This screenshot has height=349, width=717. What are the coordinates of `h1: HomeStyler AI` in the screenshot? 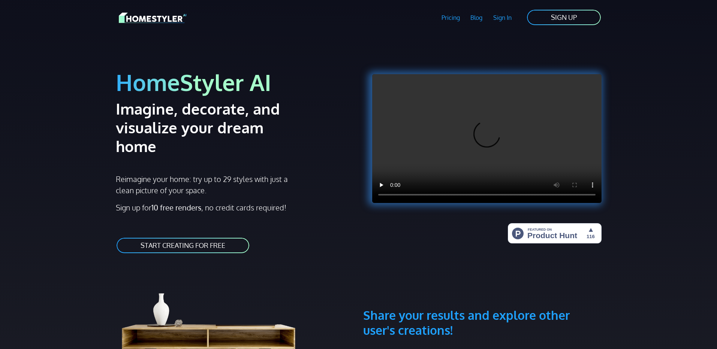 It's located at (235, 82).